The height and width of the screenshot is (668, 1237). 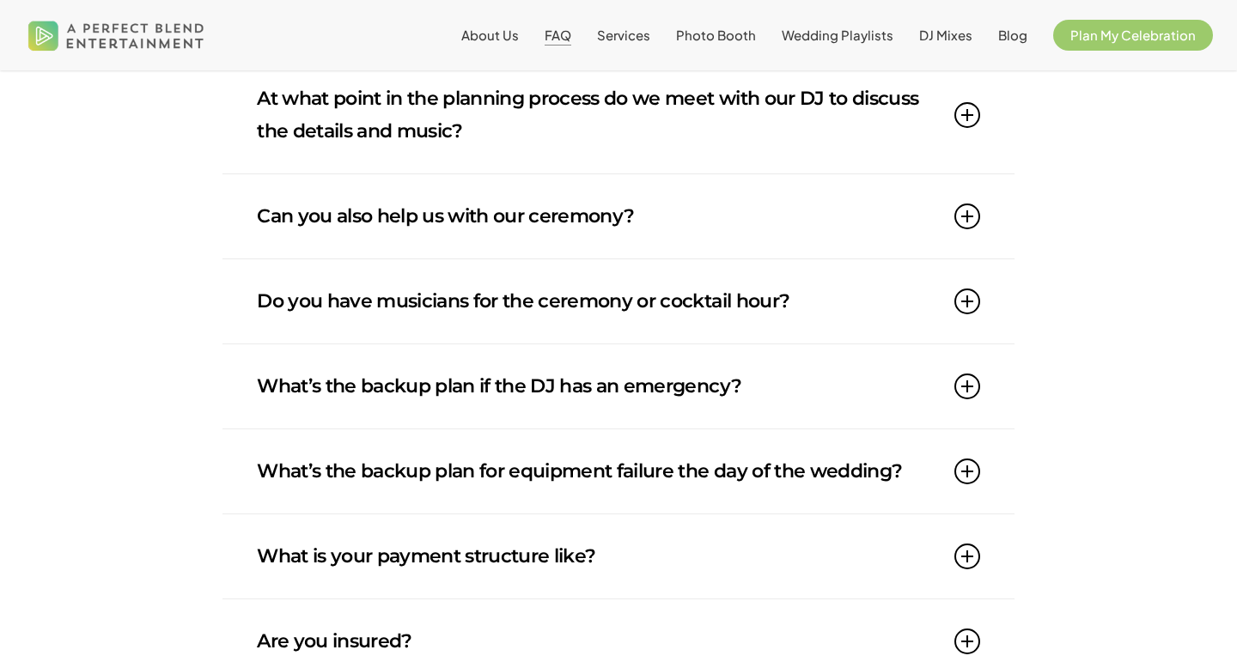 I want to click on span: Photo Booth, so click(x=716, y=34).